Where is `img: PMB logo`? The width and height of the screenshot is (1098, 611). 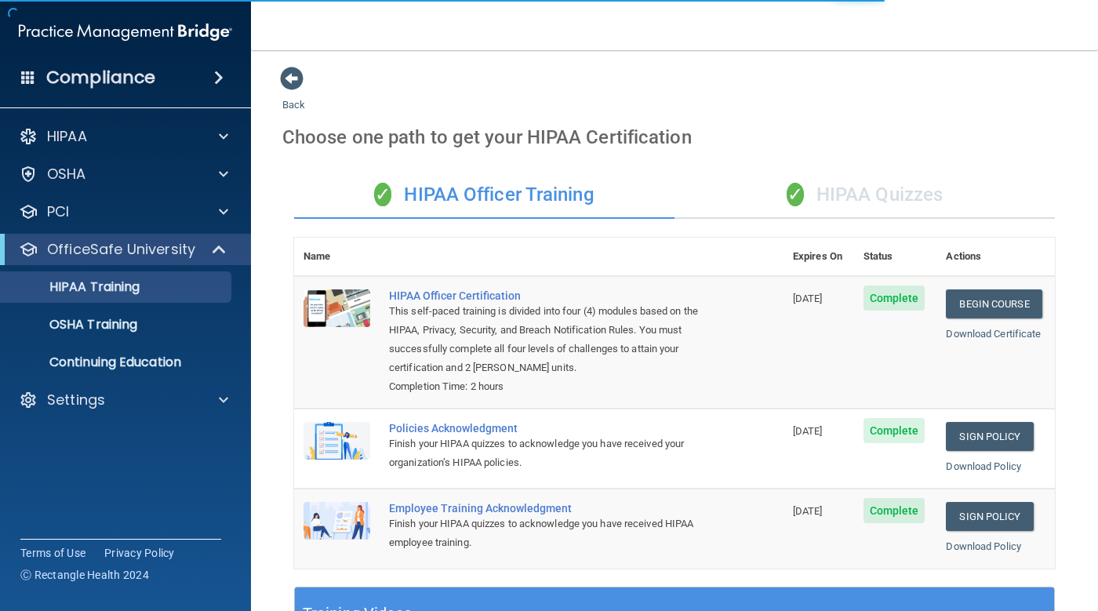 img: PMB logo is located at coordinates (126, 32).